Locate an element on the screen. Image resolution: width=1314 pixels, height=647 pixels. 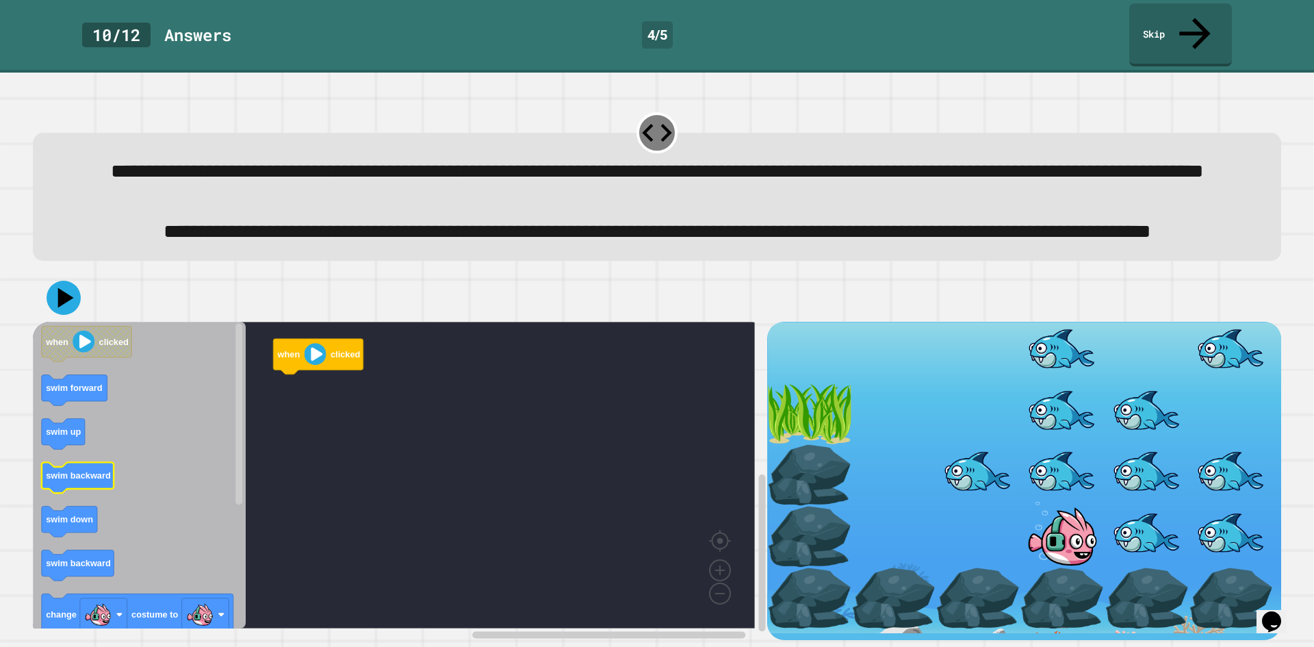
div: 10 / 12 is located at coordinates (116, 35).